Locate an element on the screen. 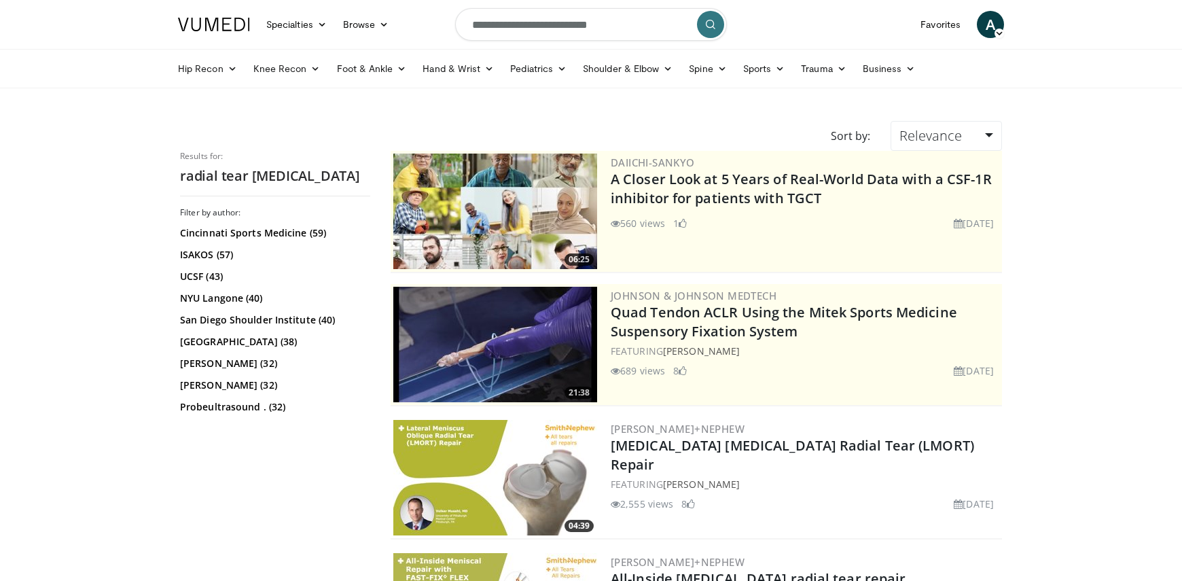 This screenshot has height=581, width=1182. a: Hand & Wrist is located at coordinates (458, 69).